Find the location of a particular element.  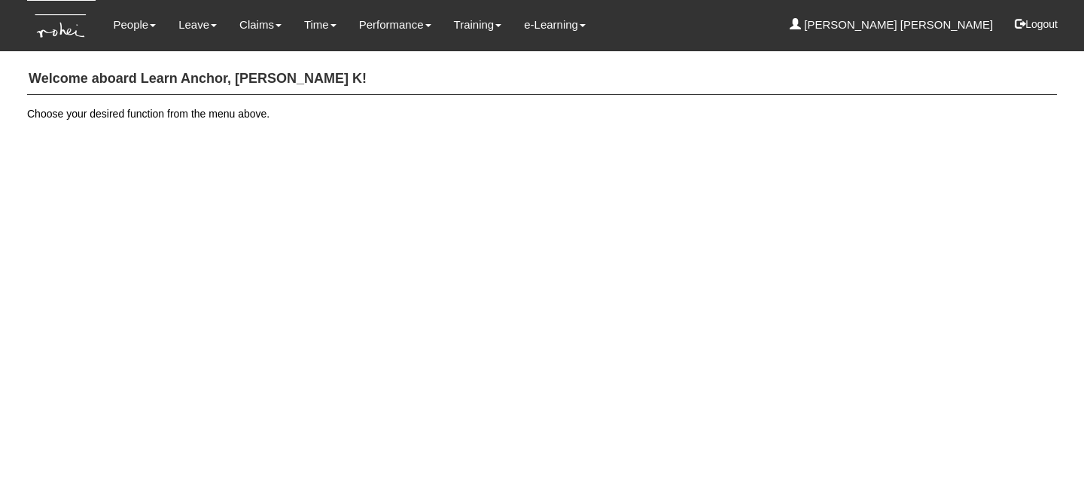

a: People is located at coordinates (134, 25).